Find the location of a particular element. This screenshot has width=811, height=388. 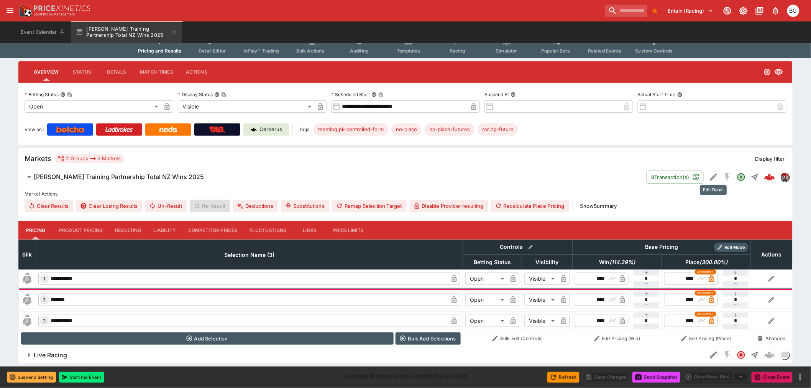

span: no-place-futures is located at coordinates (449, 130).